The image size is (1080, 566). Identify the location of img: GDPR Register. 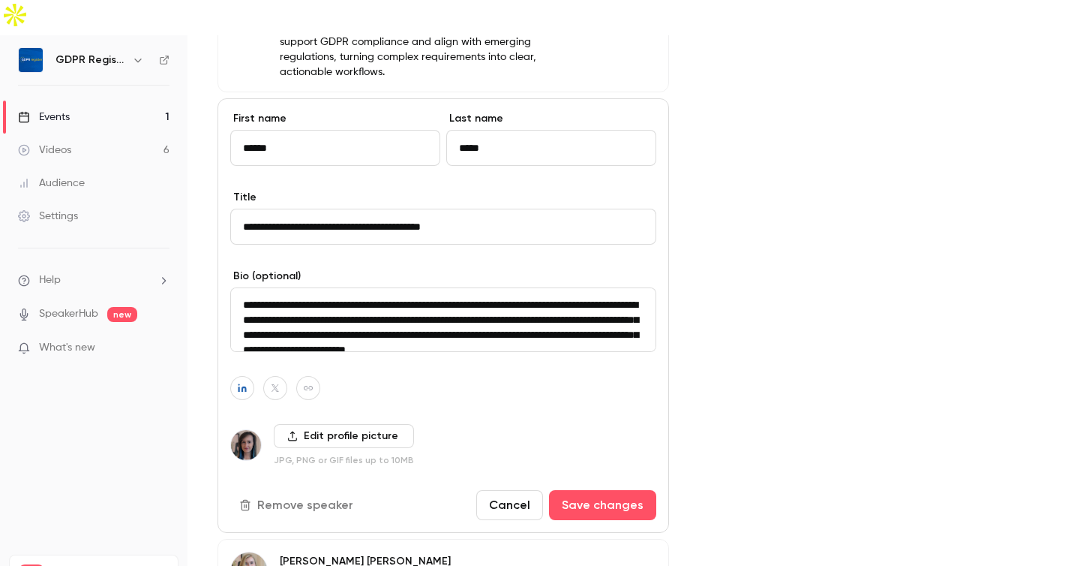
(31, 60).